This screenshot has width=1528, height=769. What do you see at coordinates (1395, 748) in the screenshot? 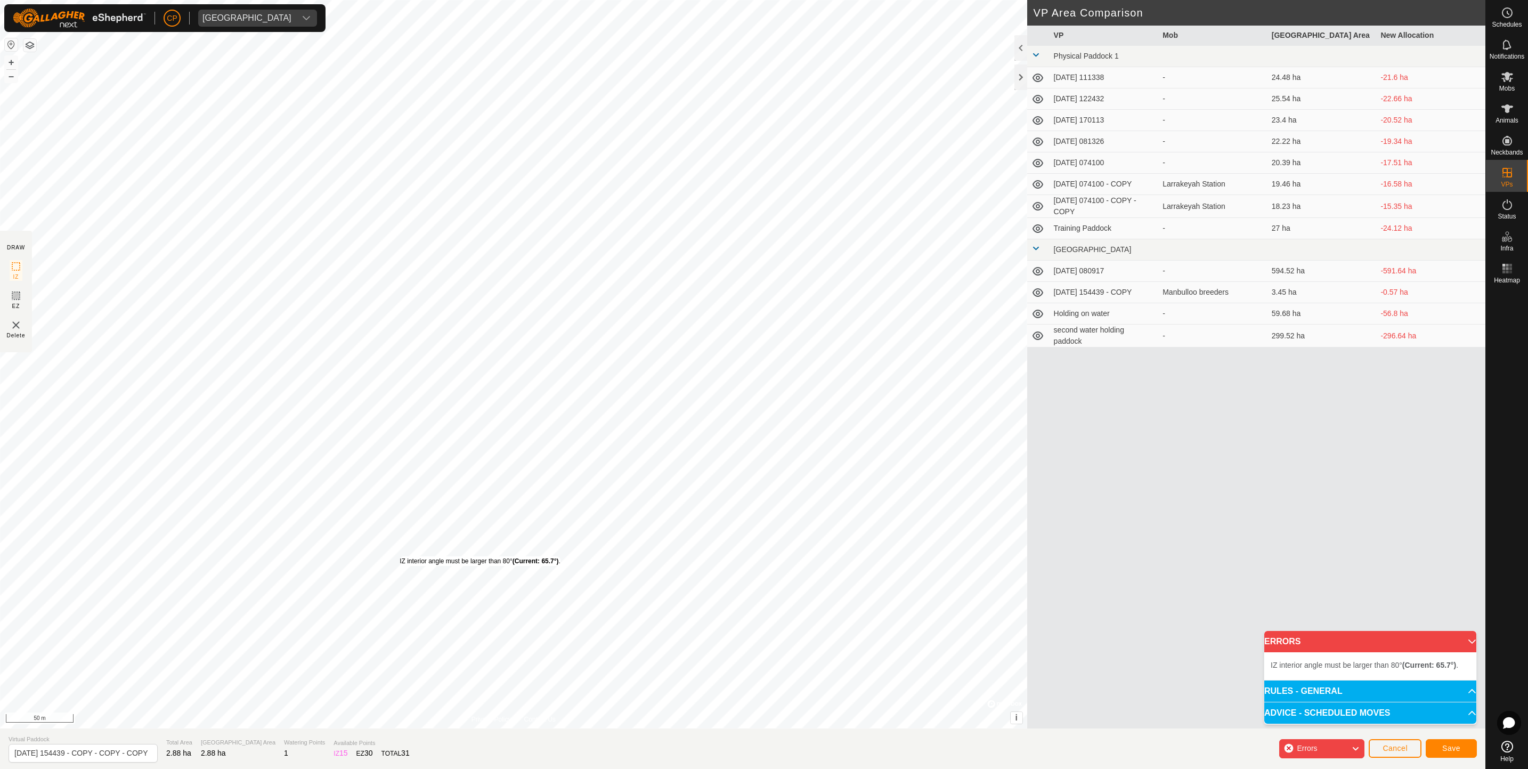
I see `button: Cancel` at bounding box center [1395, 748].